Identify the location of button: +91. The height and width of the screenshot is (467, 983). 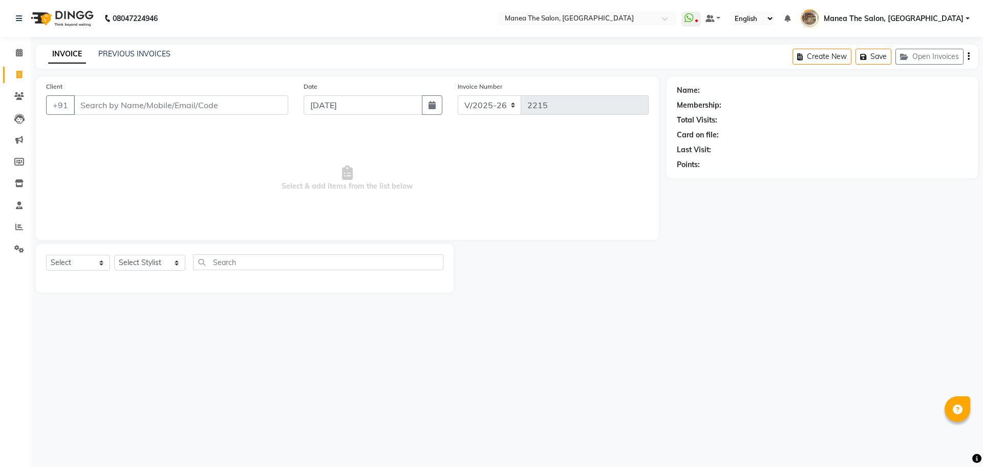
(60, 105).